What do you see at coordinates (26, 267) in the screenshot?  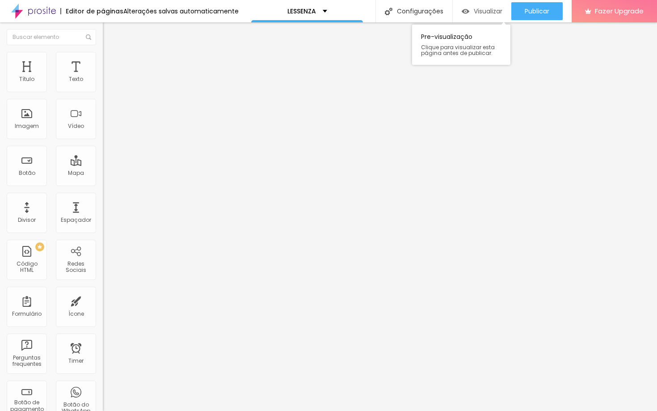 I see `div: Código HTML` at bounding box center [26, 267].